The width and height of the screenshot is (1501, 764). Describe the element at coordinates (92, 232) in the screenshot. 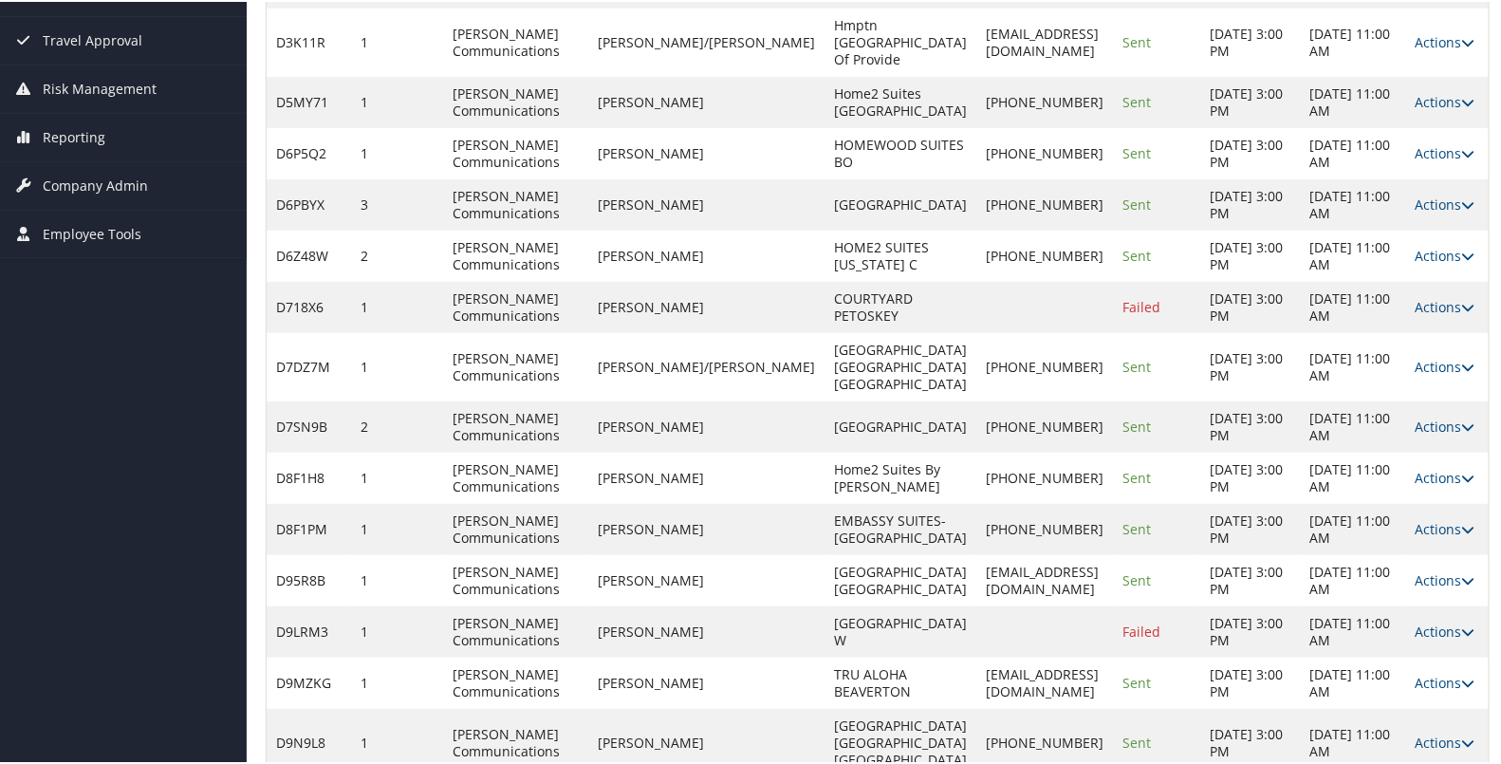

I see `span: Employee Tools` at that location.